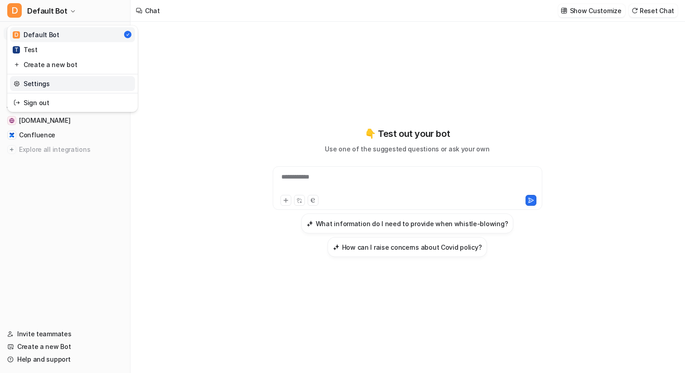 The width and height of the screenshot is (685, 373). I want to click on a: Create a new bot, so click(73, 64).